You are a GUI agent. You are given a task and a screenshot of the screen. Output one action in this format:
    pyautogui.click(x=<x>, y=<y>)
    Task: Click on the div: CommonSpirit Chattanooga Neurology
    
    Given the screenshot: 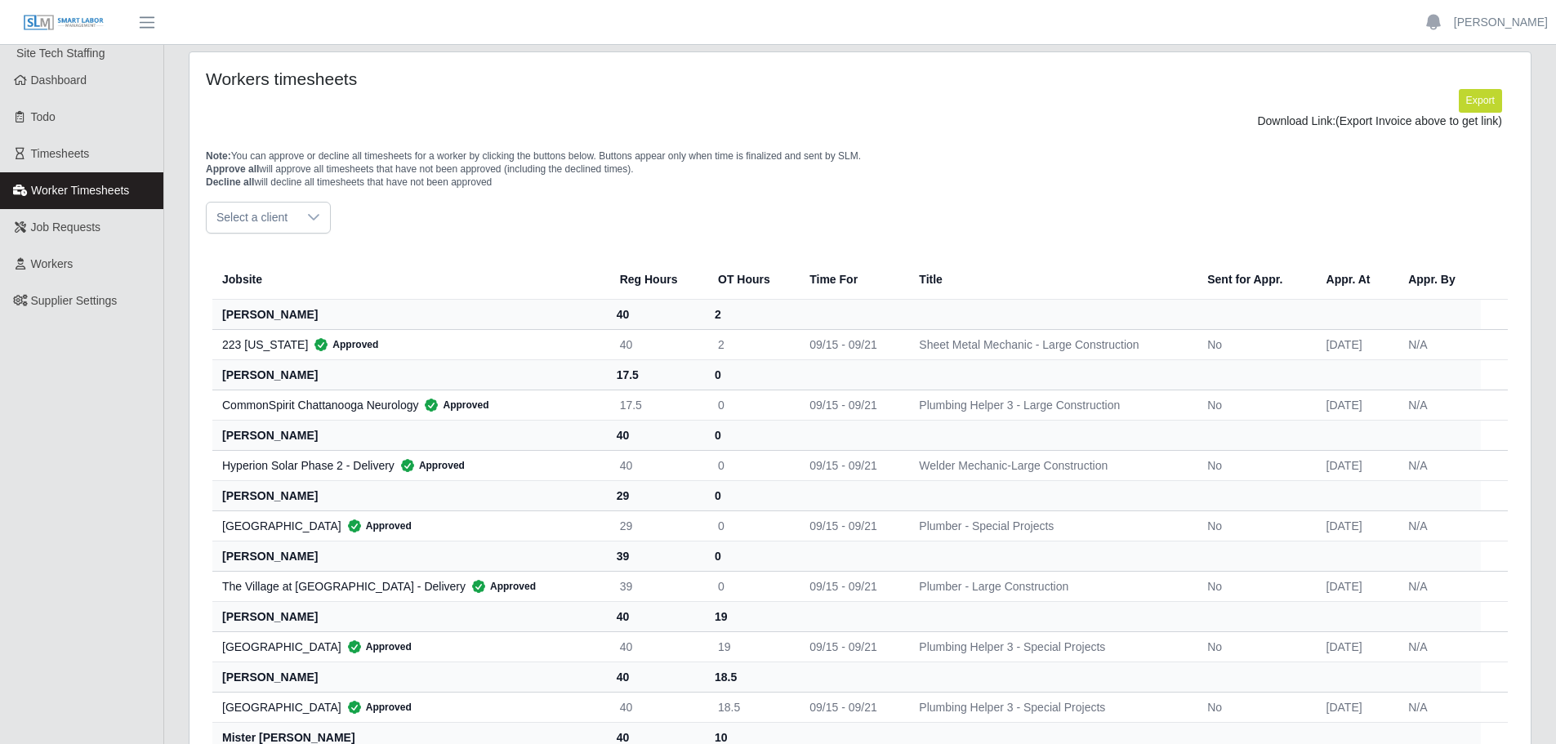 What is the action you would take?
    pyautogui.click(x=407, y=405)
    